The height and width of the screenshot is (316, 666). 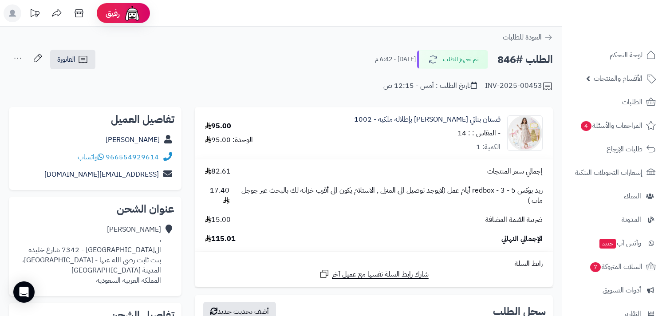 I want to click on img: ai-face.png, so click(x=132, y=13).